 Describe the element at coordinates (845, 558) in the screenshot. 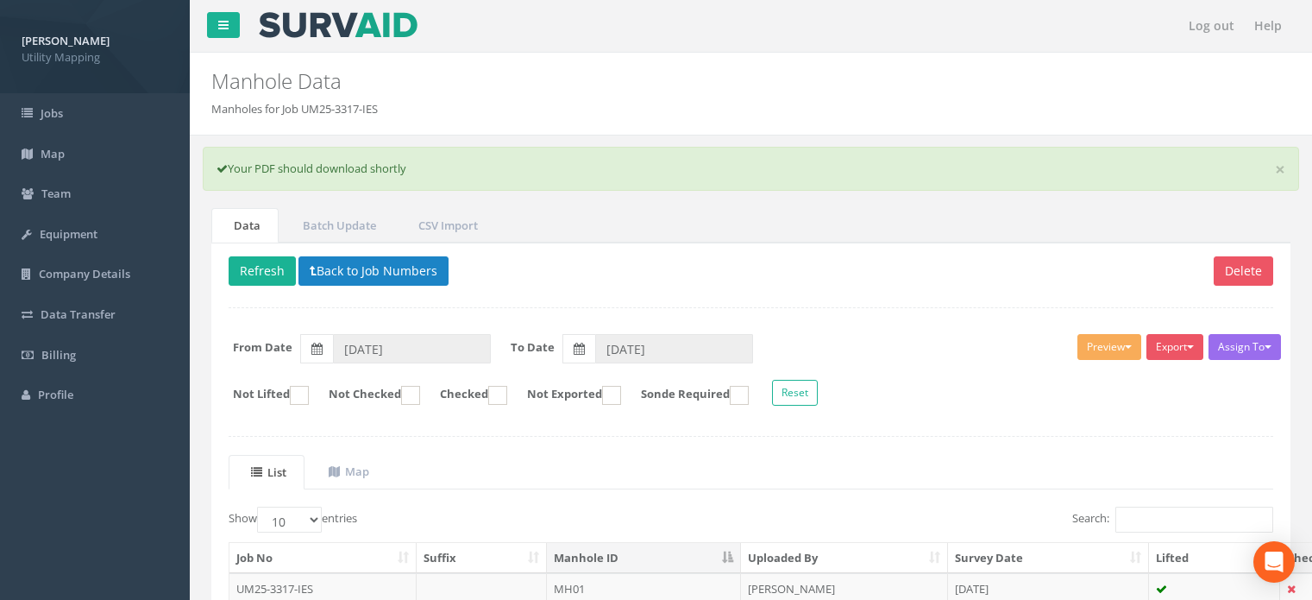

I see `th: Uploaded By: activate to sort column ascending` at that location.